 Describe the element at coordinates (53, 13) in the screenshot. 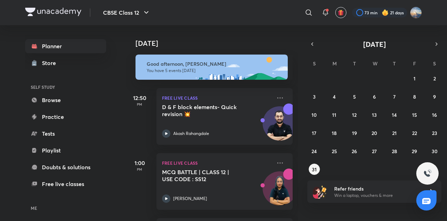

I see `a: Company Logo` at that location.